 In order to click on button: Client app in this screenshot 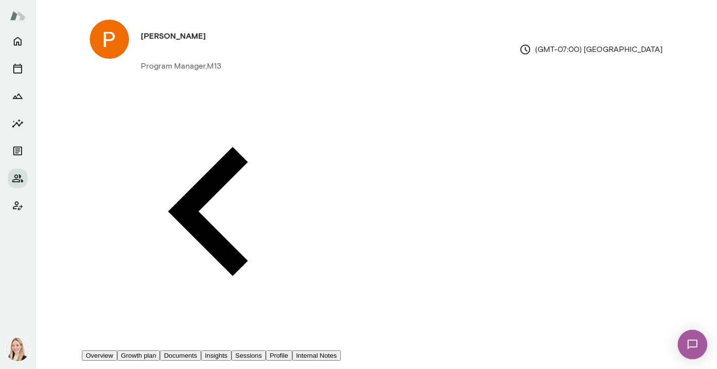, I will do `click(18, 206)`.